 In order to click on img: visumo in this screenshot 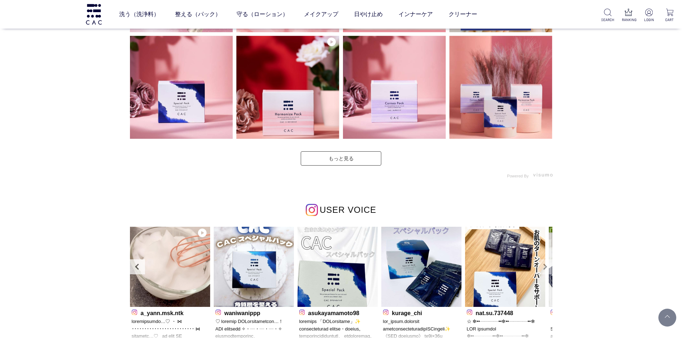, I will do `click(543, 175)`.